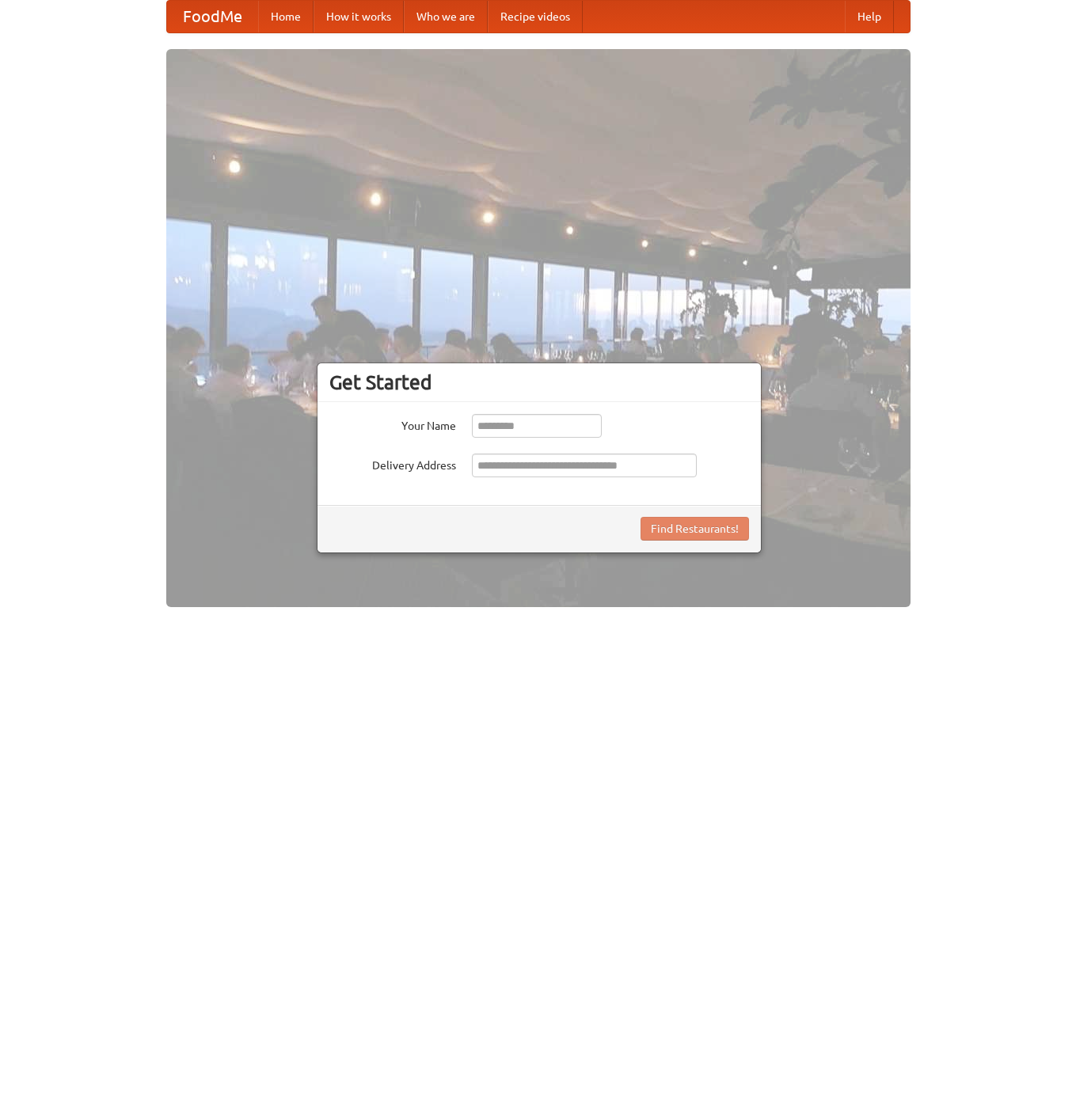 The height and width of the screenshot is (1120, 1076). What do you see at coordinates (870, 17) in the screenshot?
I see `a: Help` at bounding box center [870, 17].